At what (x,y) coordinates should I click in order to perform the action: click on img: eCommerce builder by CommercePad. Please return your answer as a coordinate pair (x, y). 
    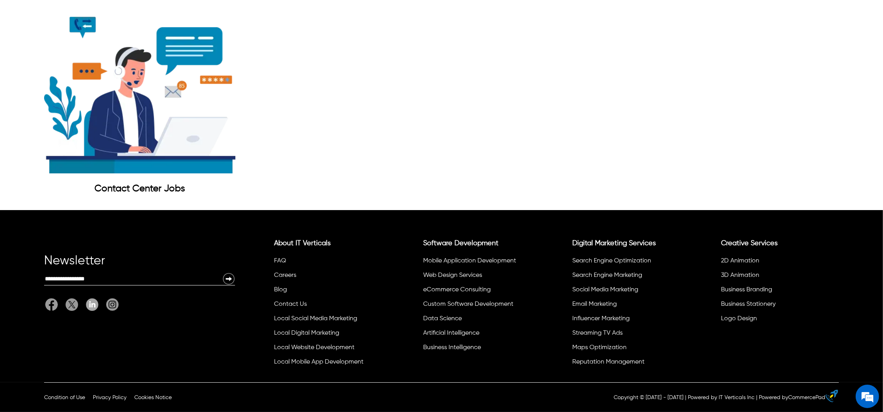
    Looking at the image, I should click on (832, 396).